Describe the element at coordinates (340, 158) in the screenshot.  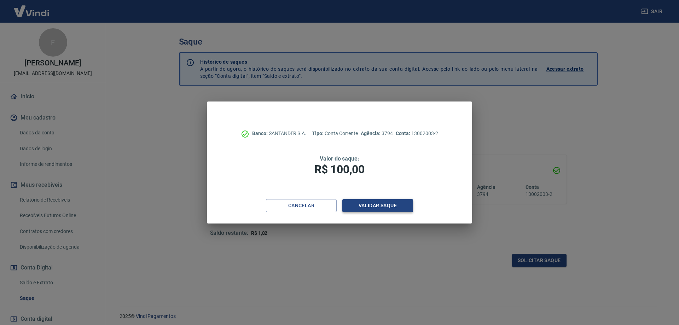
I see `span: Valor do saque:` at that location.